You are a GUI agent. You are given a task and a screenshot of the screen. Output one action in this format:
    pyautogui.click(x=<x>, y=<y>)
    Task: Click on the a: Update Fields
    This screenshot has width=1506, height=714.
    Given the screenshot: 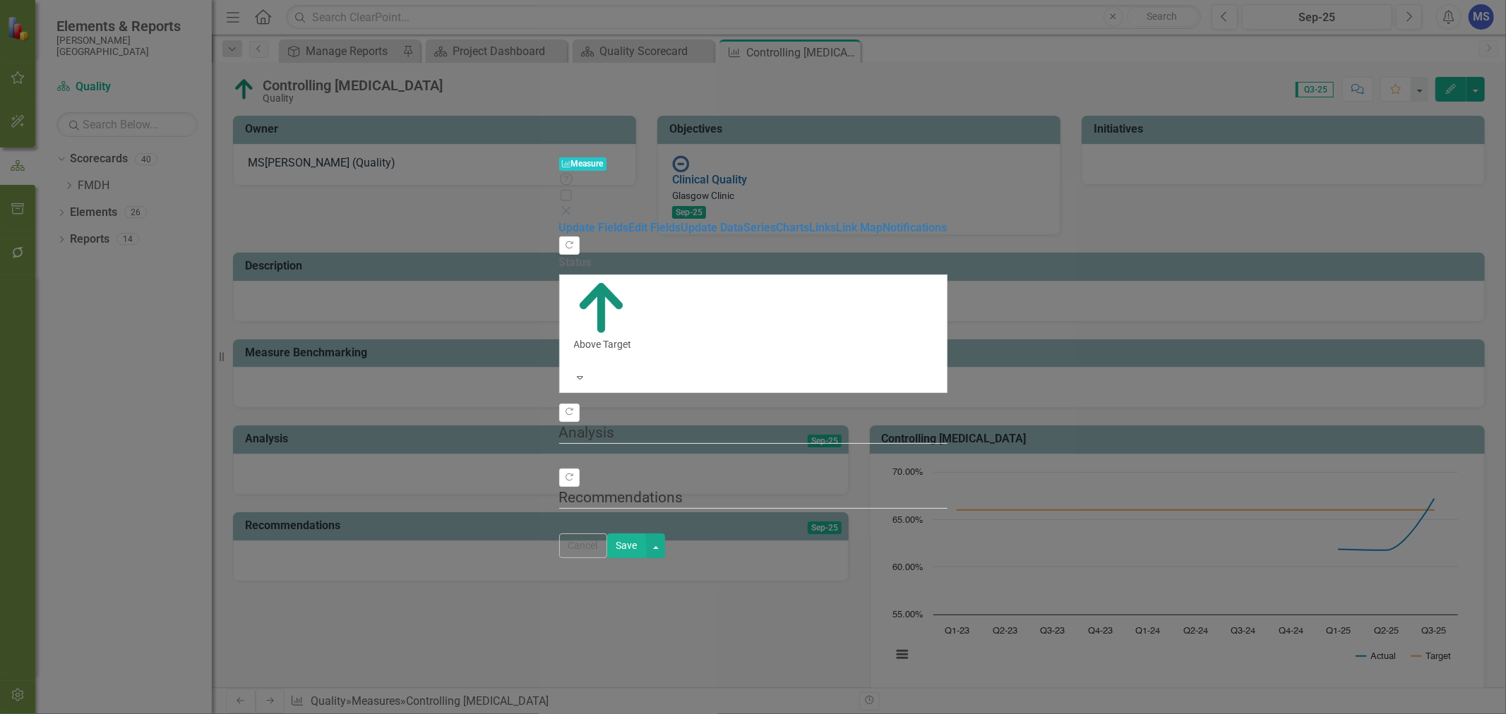 What is the action you would take?
    pyautogui.click(x=594, y=227)
    